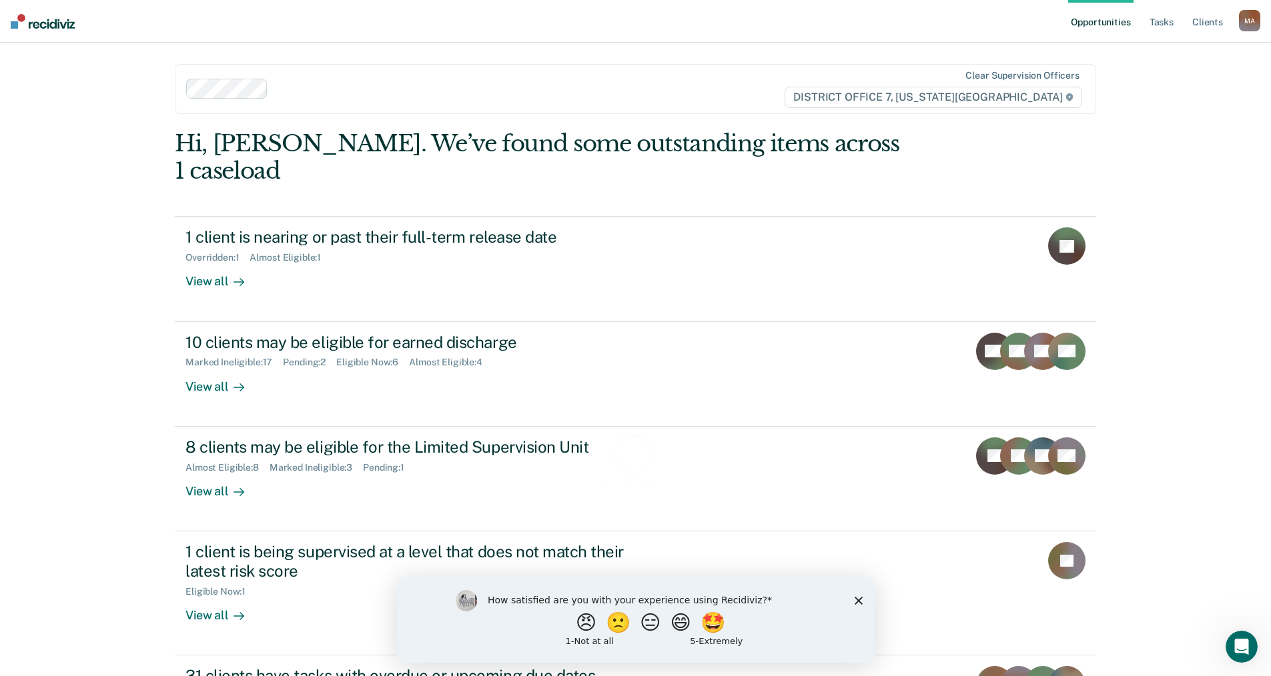 This screenshot has height=676, width=1271. I want to click on button: 4, so click(285, 46).